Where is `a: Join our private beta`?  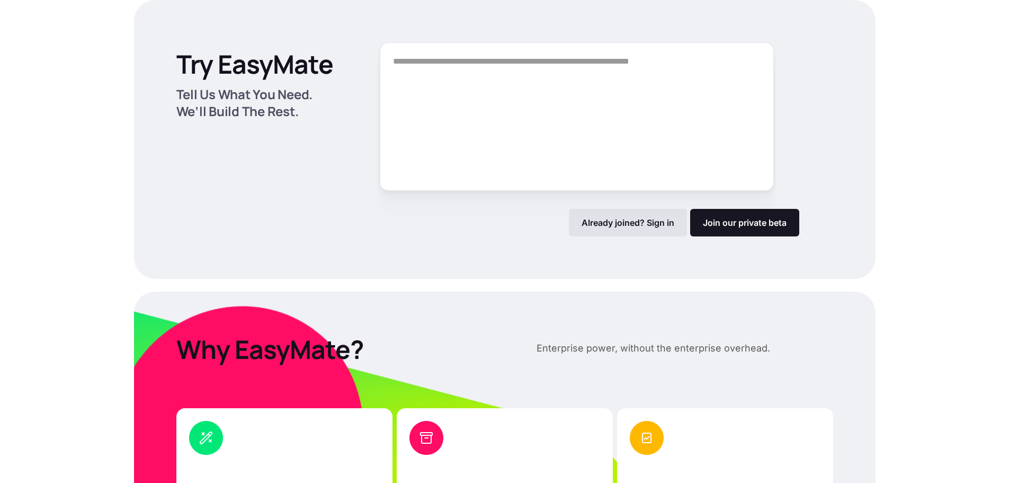 a: Join our private beta is located at coordinates (745, 223).